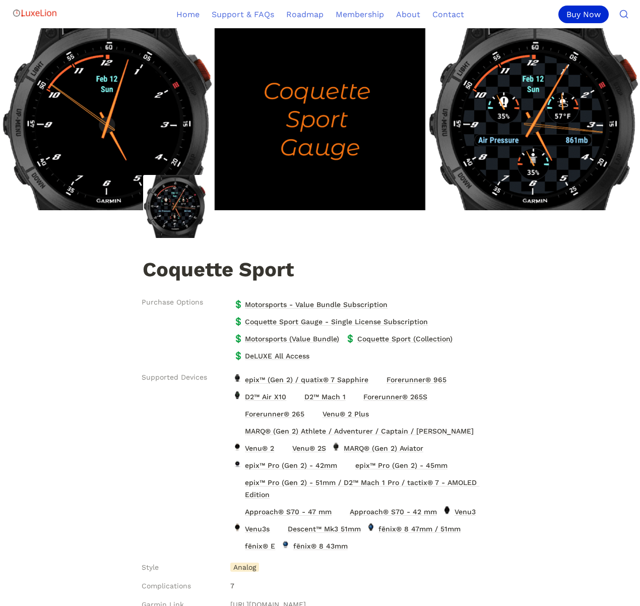 The height and width of the screenshot is (606, 640). Describe the element at coordinates (271, 356) in the screenshot. I see `a: 💲DeLUXE All Access` at that location.